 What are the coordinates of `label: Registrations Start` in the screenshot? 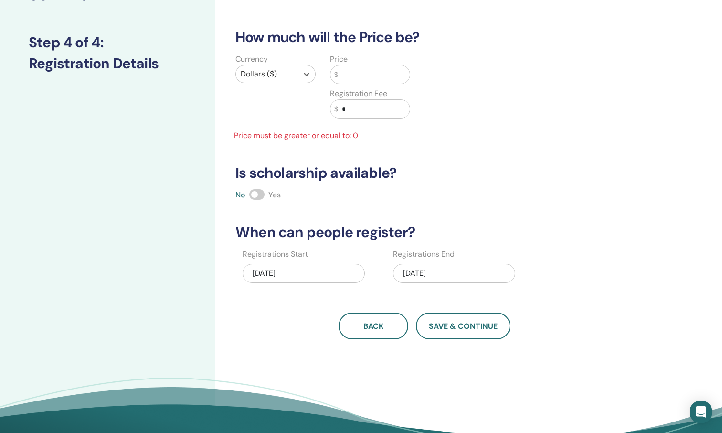 It's located at (275, 254).